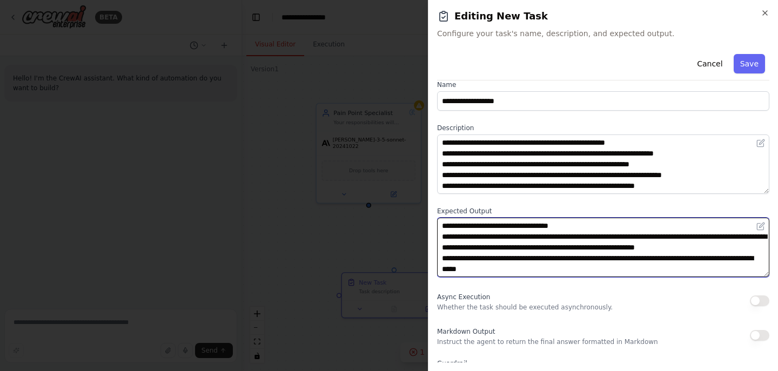 Image resolution: width=778 pixels, height=371 pixels. What do you see at coordinates (603, 364) in the screenshot?
I see `label: Guardrail` at bounding box center [603, 364].